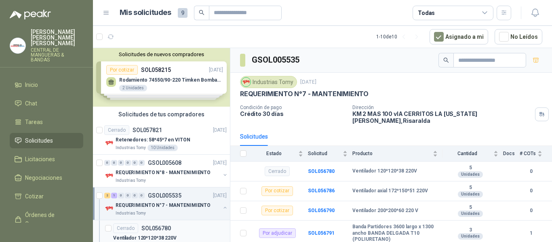  I want to click on p: GSOL005535, so click(165, 196).